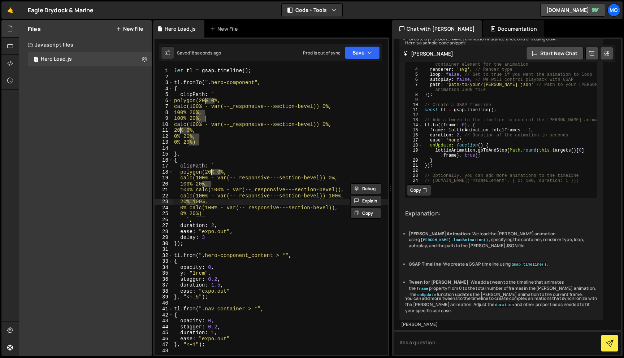 The image size is (624, 358). Describe the element at coordinates (164, 351) in the screenshot. I see `div: 48` at that location.